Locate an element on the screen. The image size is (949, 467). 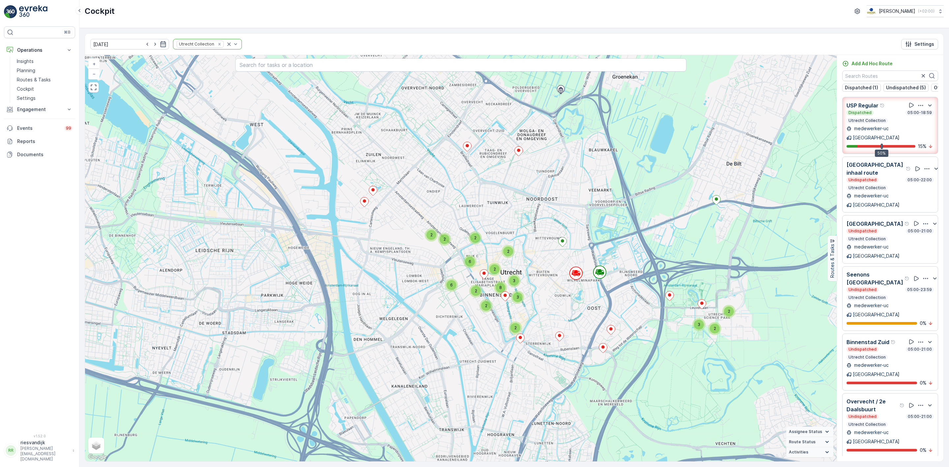
a: Settings is located at coordinates (44, 98).